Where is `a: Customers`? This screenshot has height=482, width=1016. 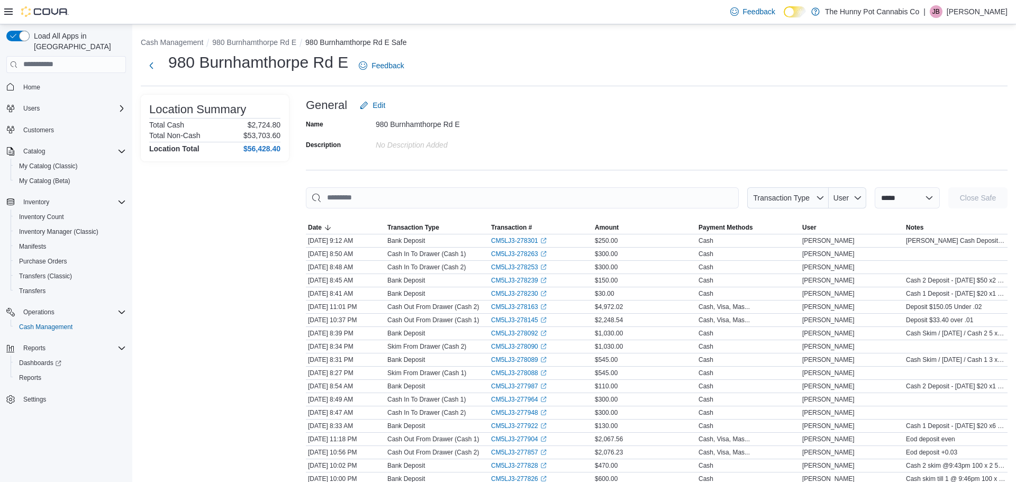 a: Customers is located at coordinates (39, 130).